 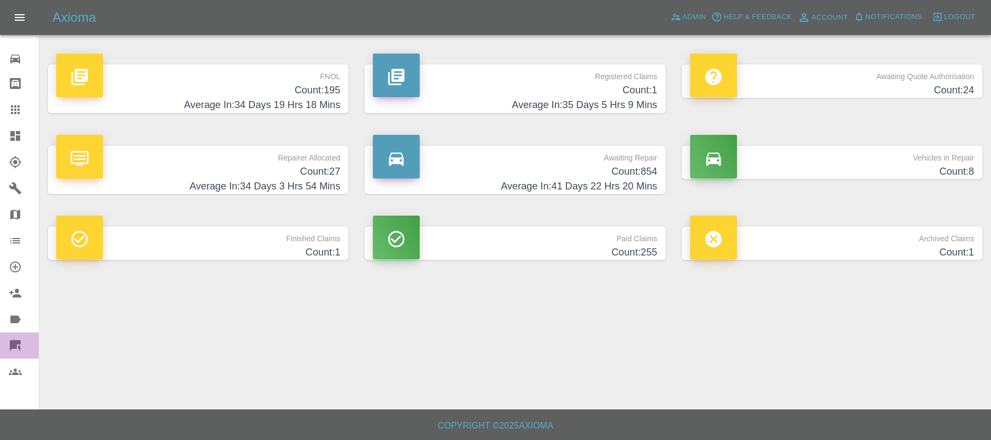 I want to click on span: Help & Feedback, so click(x=757, y=17).